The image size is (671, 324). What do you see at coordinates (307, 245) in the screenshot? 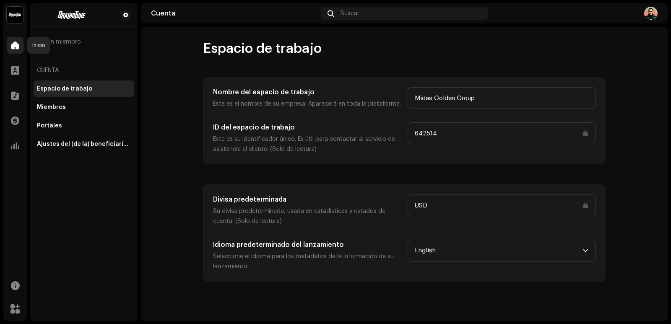
I see `h5: Idioma predeterminado del lanzamiento` at bounding box center [307, 245].